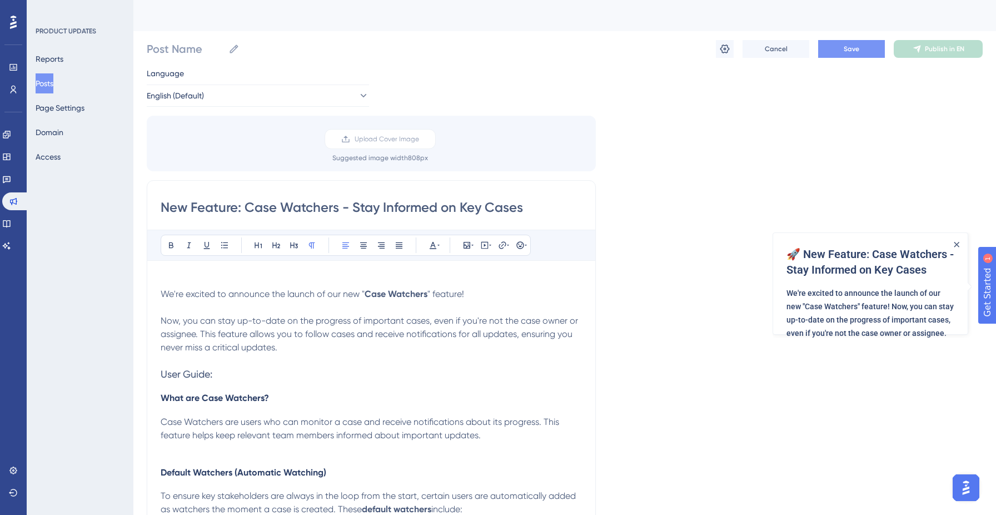 This screenshot has width=996, height=515. I want to click on button: Page Settings, so click(60, 108).